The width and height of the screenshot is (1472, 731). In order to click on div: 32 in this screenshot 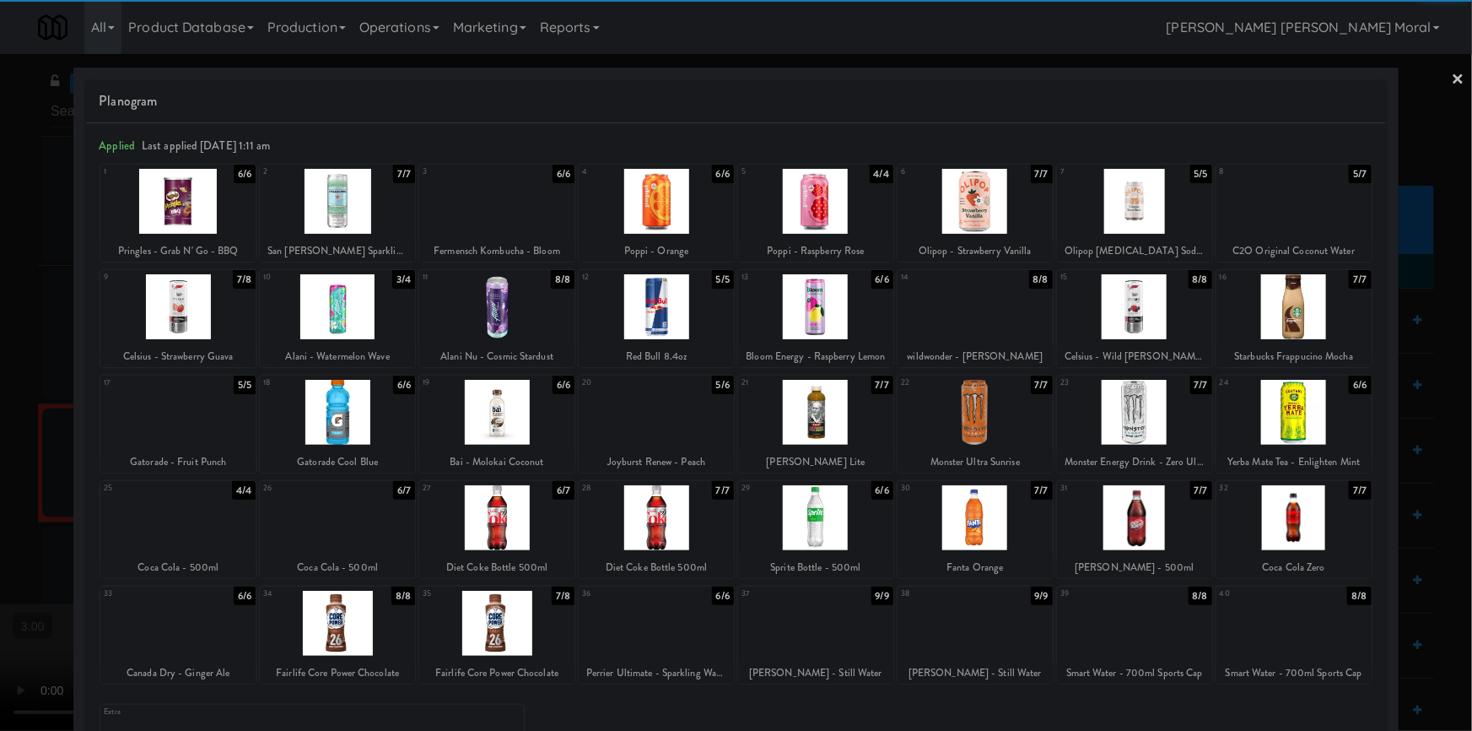, I will do `click(1257, 488)`.